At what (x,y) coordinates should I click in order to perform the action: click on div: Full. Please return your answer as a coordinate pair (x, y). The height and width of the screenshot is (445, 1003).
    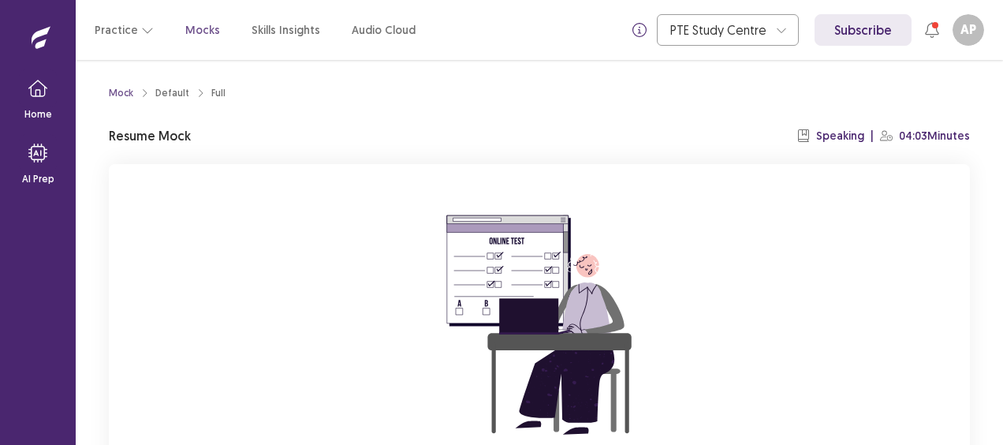
    Looking at the image, I should click on (218, 93).